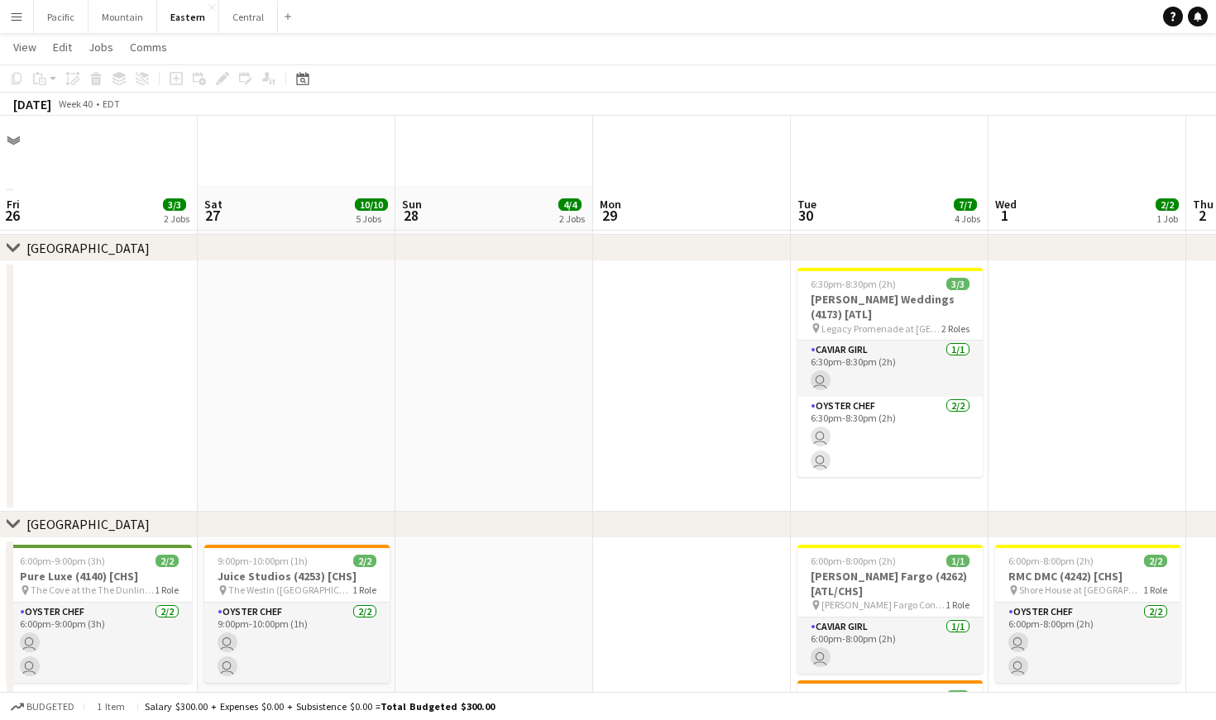 The image size is (1216, 720). What do you see at coordinates (965, 204) in the screenshot?
I see `span: 7/7` at bounding box center [965, 204].